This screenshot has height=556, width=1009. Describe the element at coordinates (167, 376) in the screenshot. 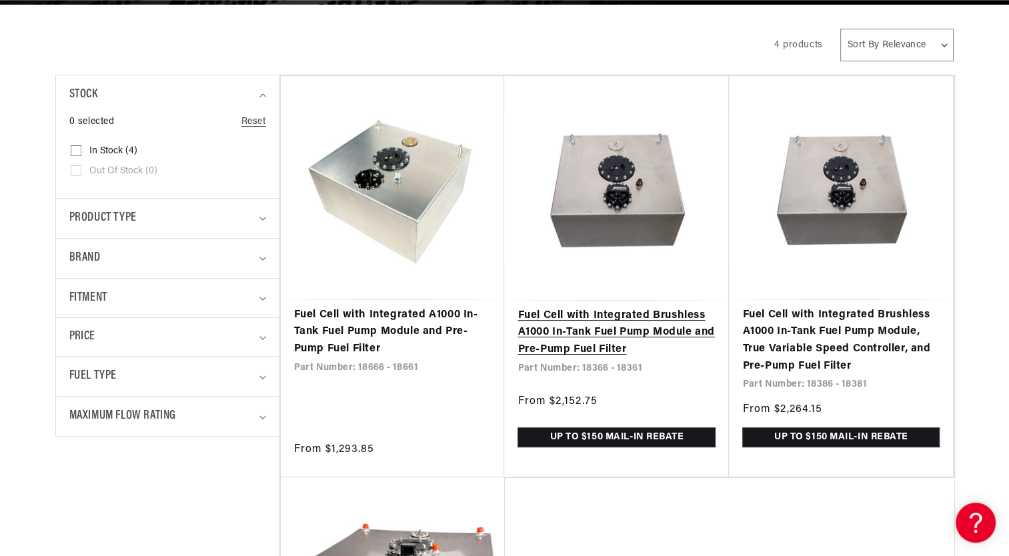

I see `summary: Fuel Type (0 selected)` at that location.